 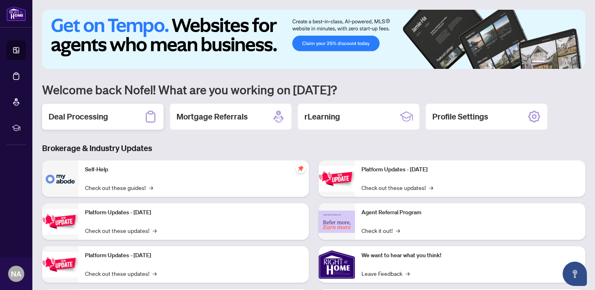 I want to click on a: Check out these guides!→, so click(x=119, y=187).